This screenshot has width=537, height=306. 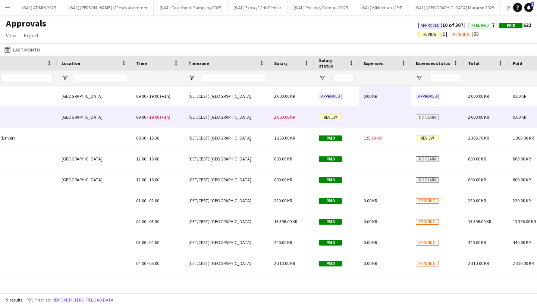 I want to click on input: Timezone Filter Input, so click(x=233, y=78).